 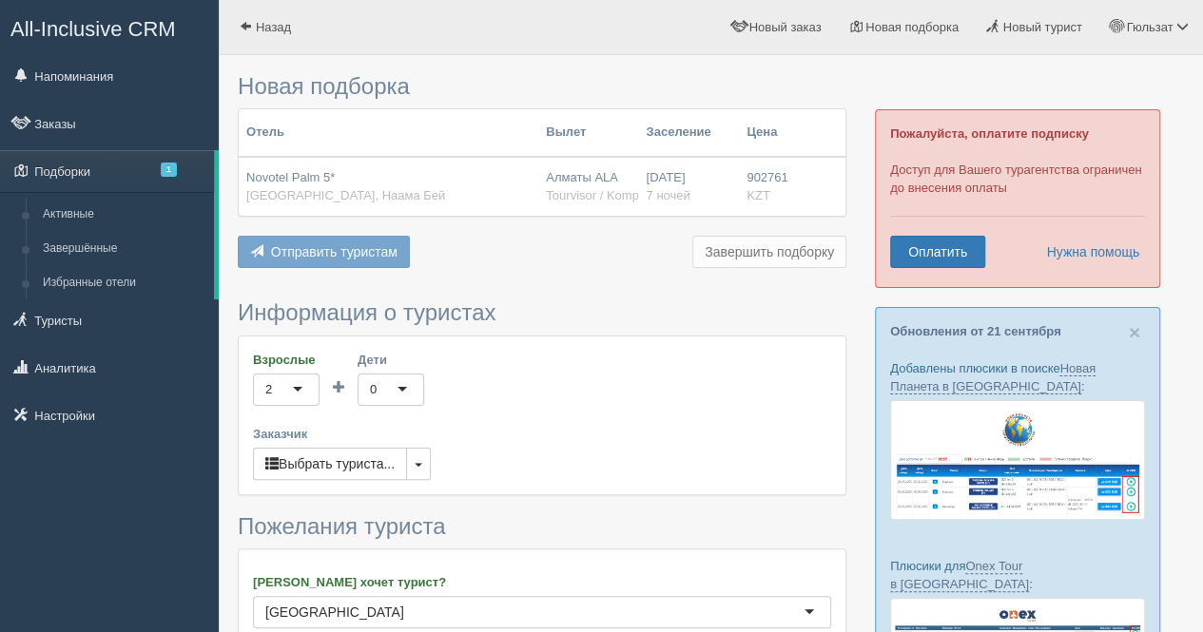 I want to click on button: Выбрать туриста..., so click(x=330, y=464).